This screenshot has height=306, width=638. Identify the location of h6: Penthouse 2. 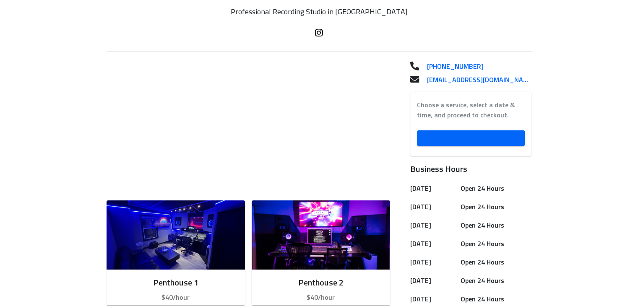
(321, 283).